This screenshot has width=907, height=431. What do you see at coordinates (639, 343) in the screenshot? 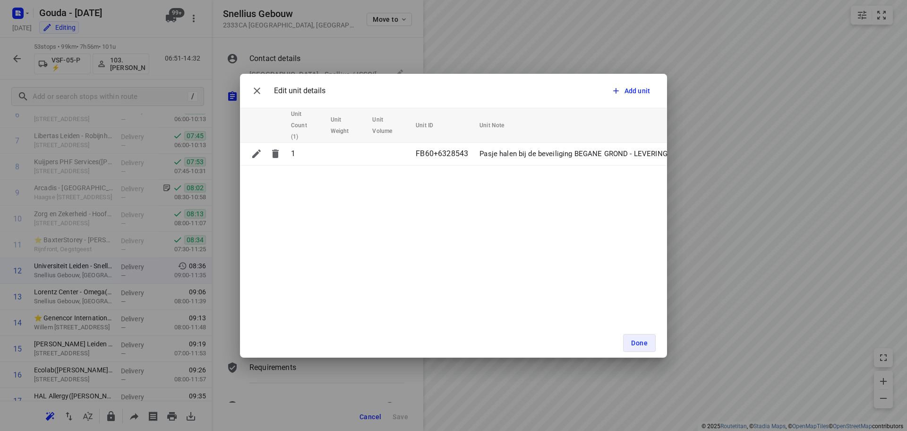
I see `button: Done` at bounding box center [639, 343].